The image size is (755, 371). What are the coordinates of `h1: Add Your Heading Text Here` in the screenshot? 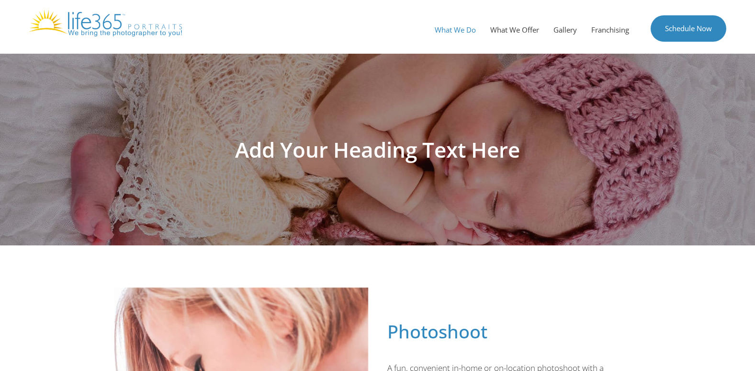 It's located at (378, 149).